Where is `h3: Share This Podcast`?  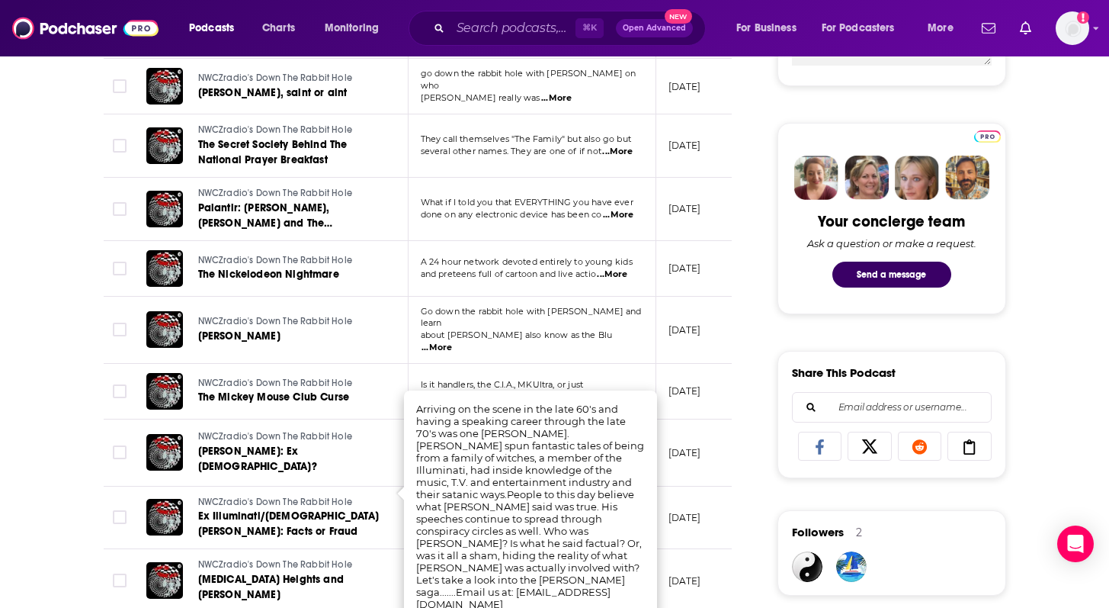 h3: Share This Podcast is located at coordinates (844, 372).